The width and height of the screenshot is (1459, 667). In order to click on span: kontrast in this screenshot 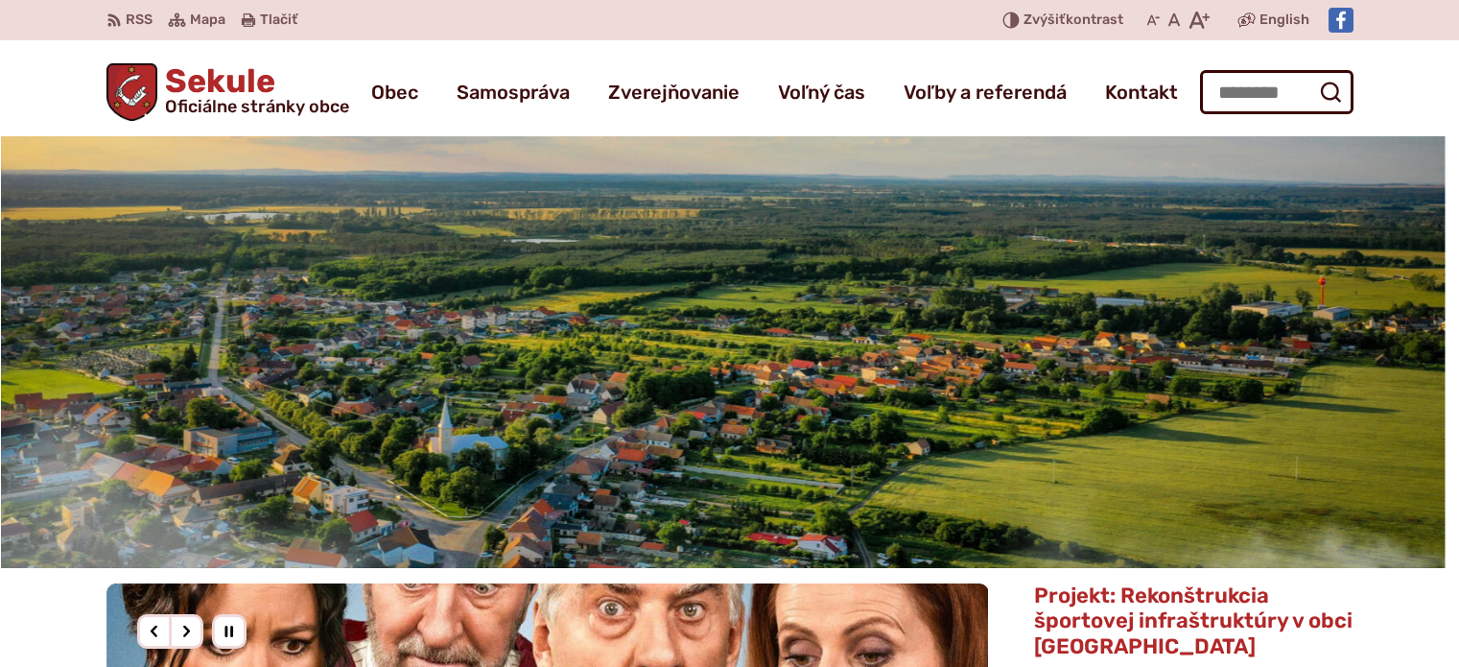, I will do `click(1074, 20)`.